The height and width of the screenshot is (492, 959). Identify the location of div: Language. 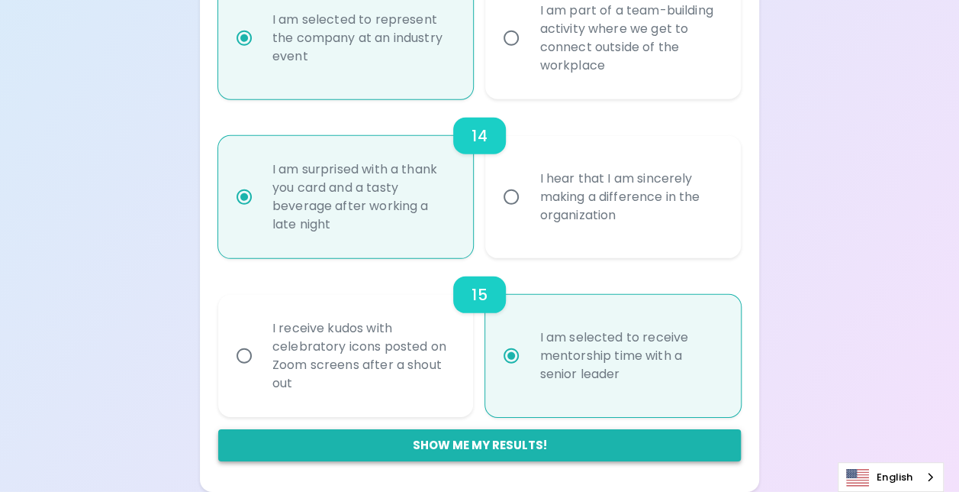
(891, 476).